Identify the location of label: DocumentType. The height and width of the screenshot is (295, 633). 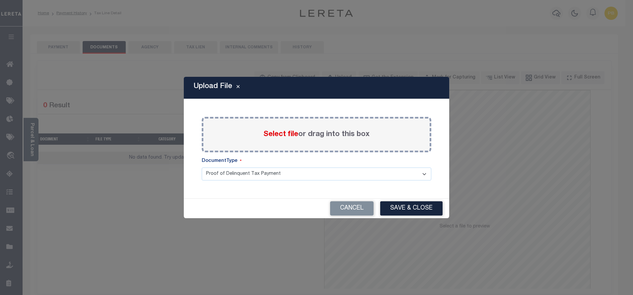
(221, 161).